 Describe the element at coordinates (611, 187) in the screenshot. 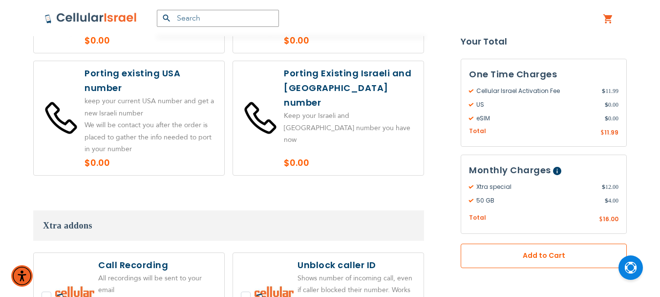

I see `span: 12.00` at that location.